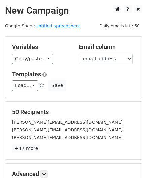 The image size is (147, 178). I want to click on button: Save, so click(57, 85).